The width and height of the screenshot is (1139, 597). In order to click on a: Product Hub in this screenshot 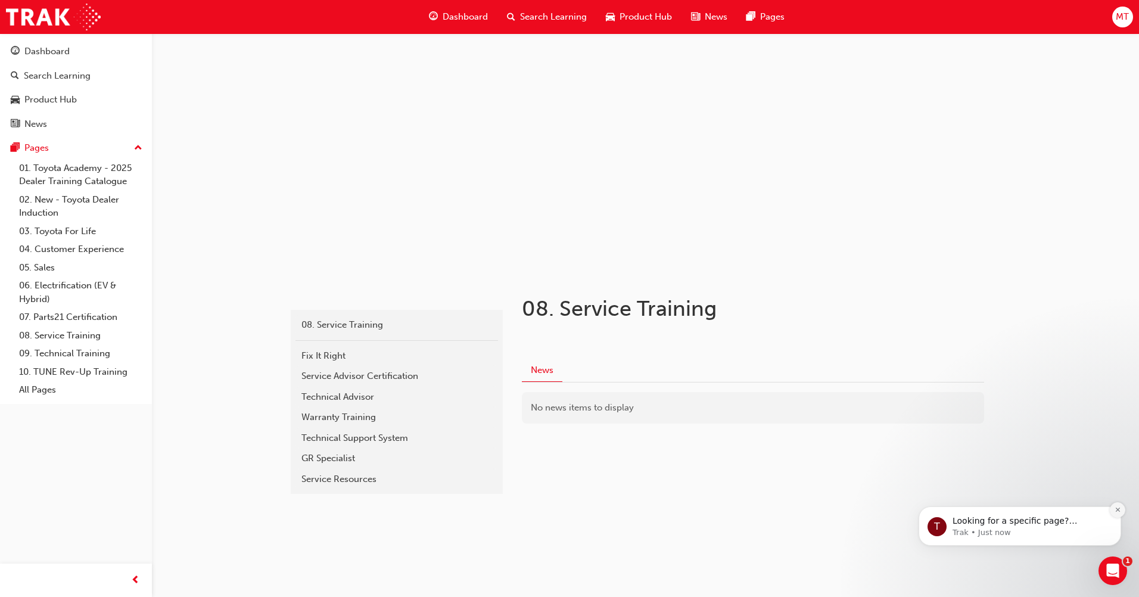, I will do `click(76, 99)`.